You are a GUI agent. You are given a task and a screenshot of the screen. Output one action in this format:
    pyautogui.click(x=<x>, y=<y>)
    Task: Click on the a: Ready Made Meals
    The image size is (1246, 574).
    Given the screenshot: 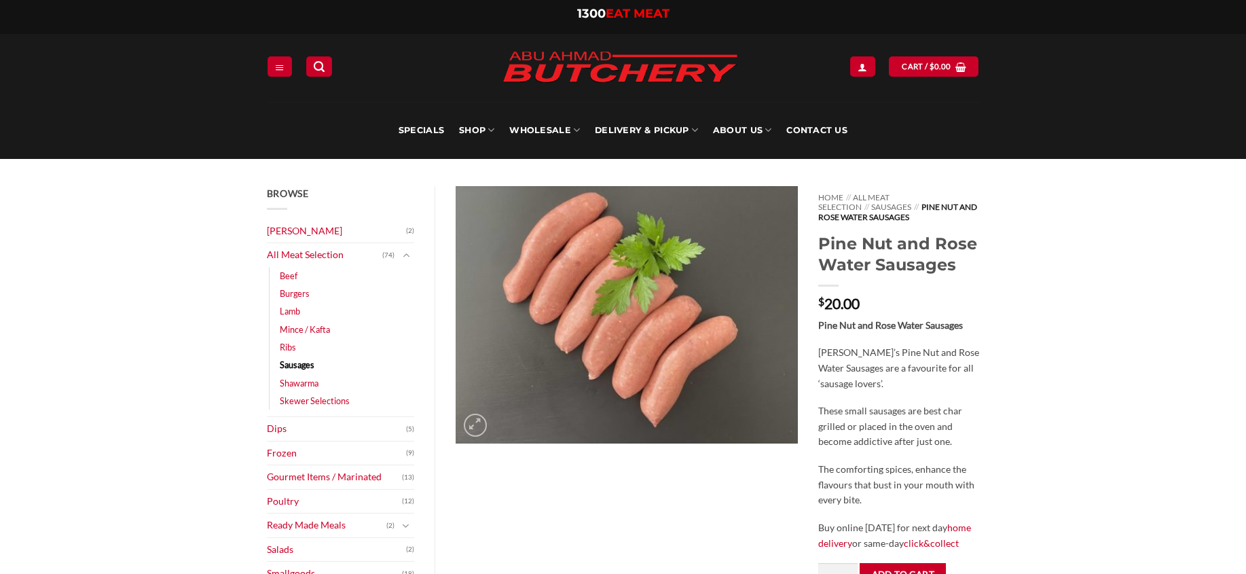 What is the action you would take?
    pyautogui.click(x=327, y=525)
    